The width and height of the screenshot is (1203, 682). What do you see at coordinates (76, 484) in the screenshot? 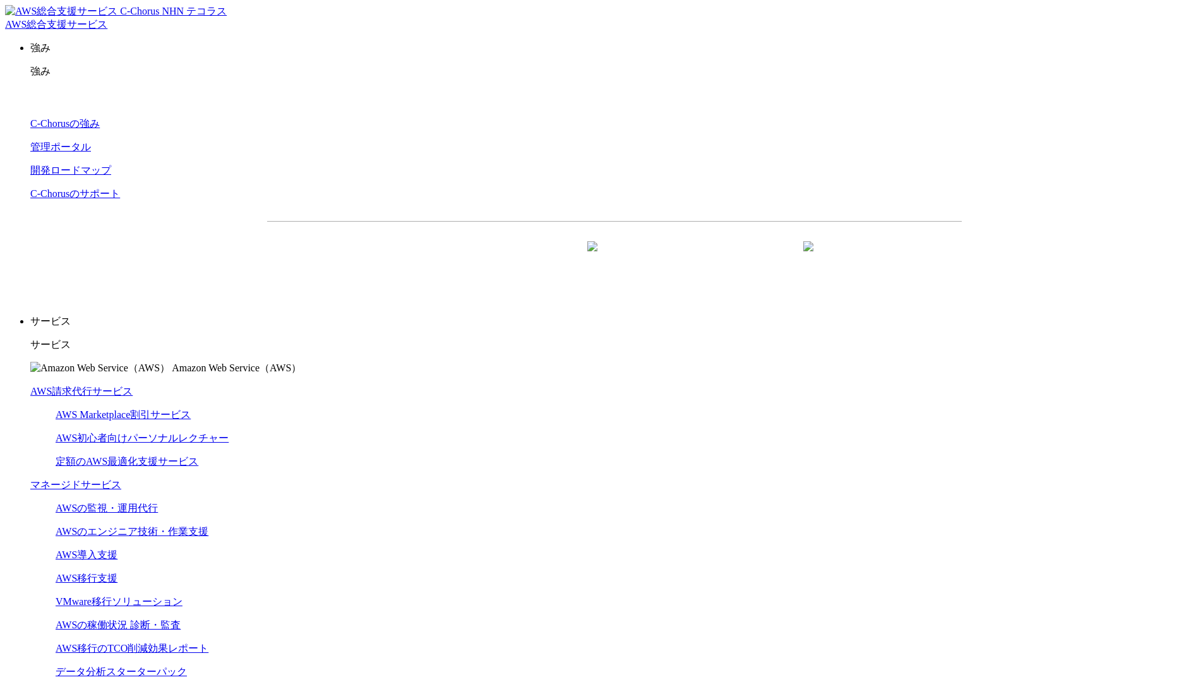
I see `a: マネージドサービス` at bounding box center [76, 484].